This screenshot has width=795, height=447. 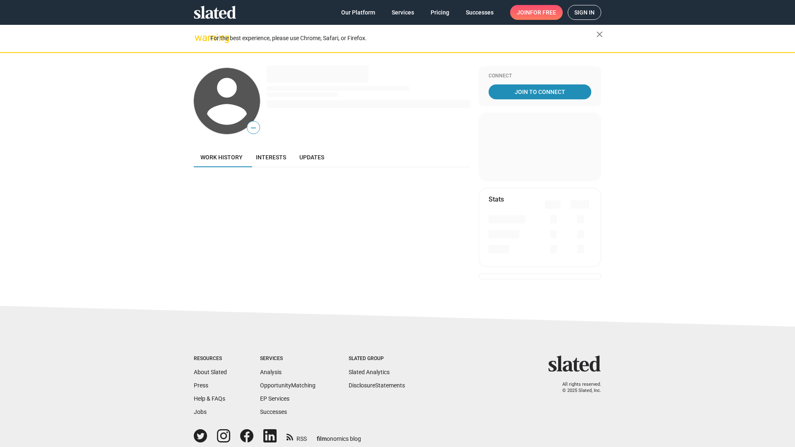 What do you see at coordinates (540, 76) in the screenshot?
I see `div: Connect` at bounding box center [540, 76].